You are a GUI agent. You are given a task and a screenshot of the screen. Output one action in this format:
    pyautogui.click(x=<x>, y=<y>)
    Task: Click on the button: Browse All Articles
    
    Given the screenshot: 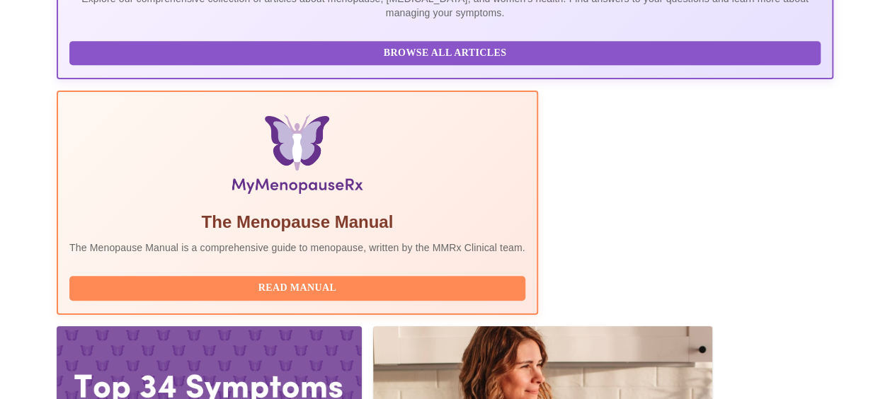 What is the action you would take?
    pyautogui.click(x=444, y=53)
    